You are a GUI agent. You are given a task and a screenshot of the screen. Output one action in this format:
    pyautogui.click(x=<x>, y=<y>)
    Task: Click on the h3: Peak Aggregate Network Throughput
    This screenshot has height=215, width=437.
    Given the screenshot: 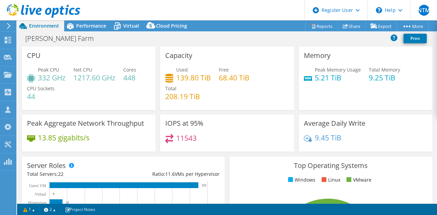 What is the action you would take?
    pyautogui.click(x=85, y=124)
    